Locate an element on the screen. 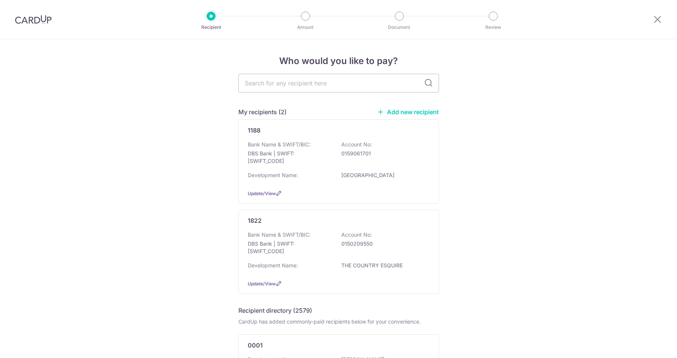 The width and height of the screenshot is (677, 358). img: CardUp is located at coordinates (33, 19).